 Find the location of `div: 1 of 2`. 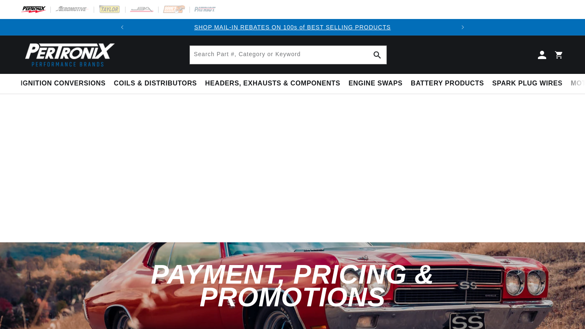

div: 1 of 2 is located at coordinates (292, 27).